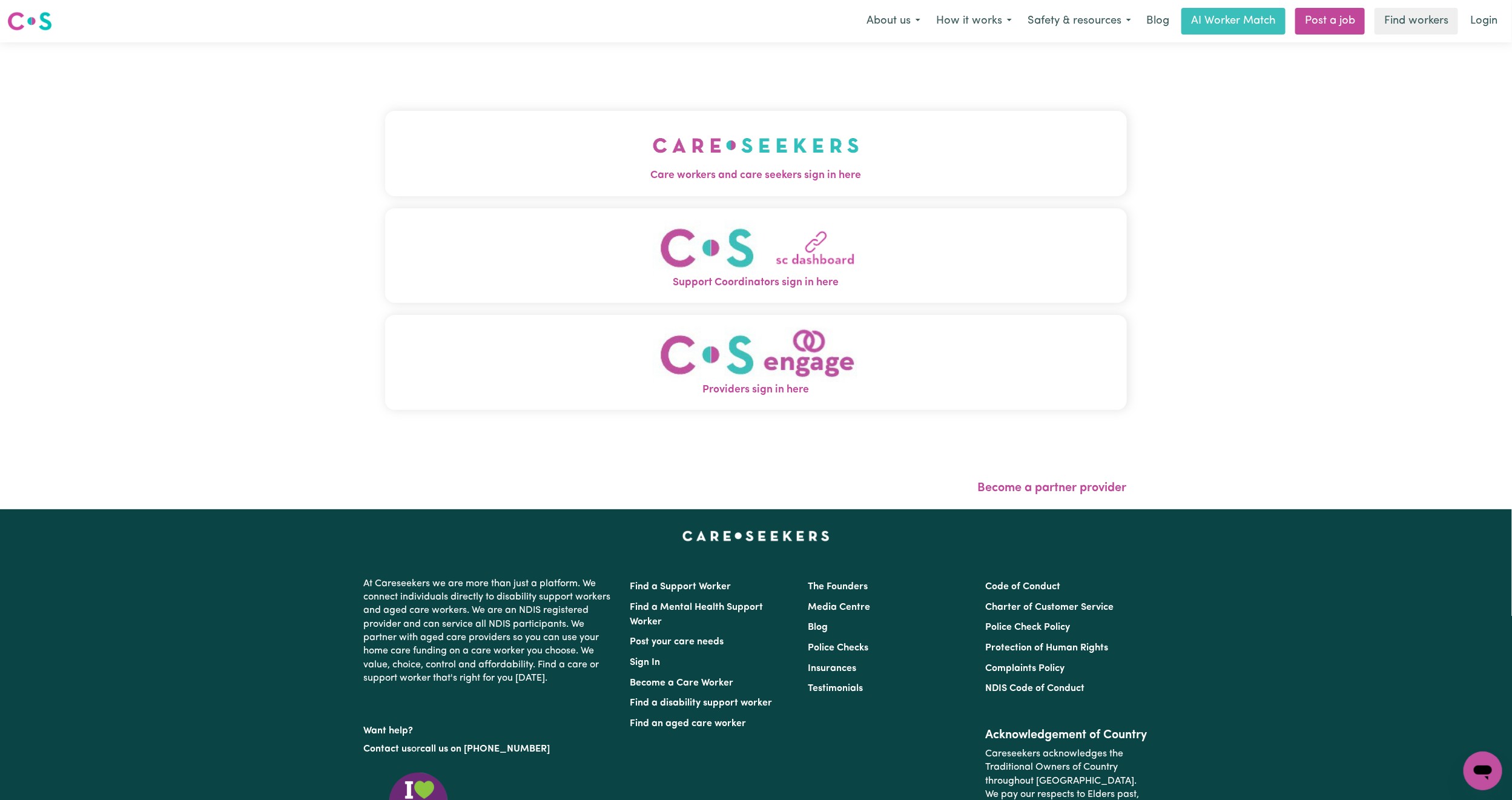 The width and height of the screenshot is (1512, 800). I want to click on span: Providers sign in here, so click(756, 390).